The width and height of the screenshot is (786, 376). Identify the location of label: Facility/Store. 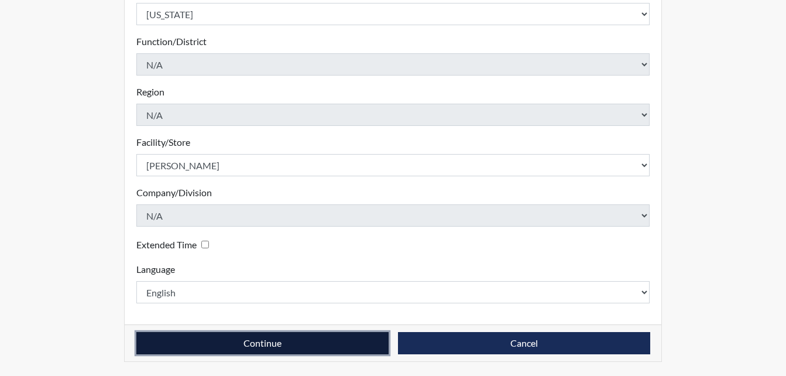
(163, 142).